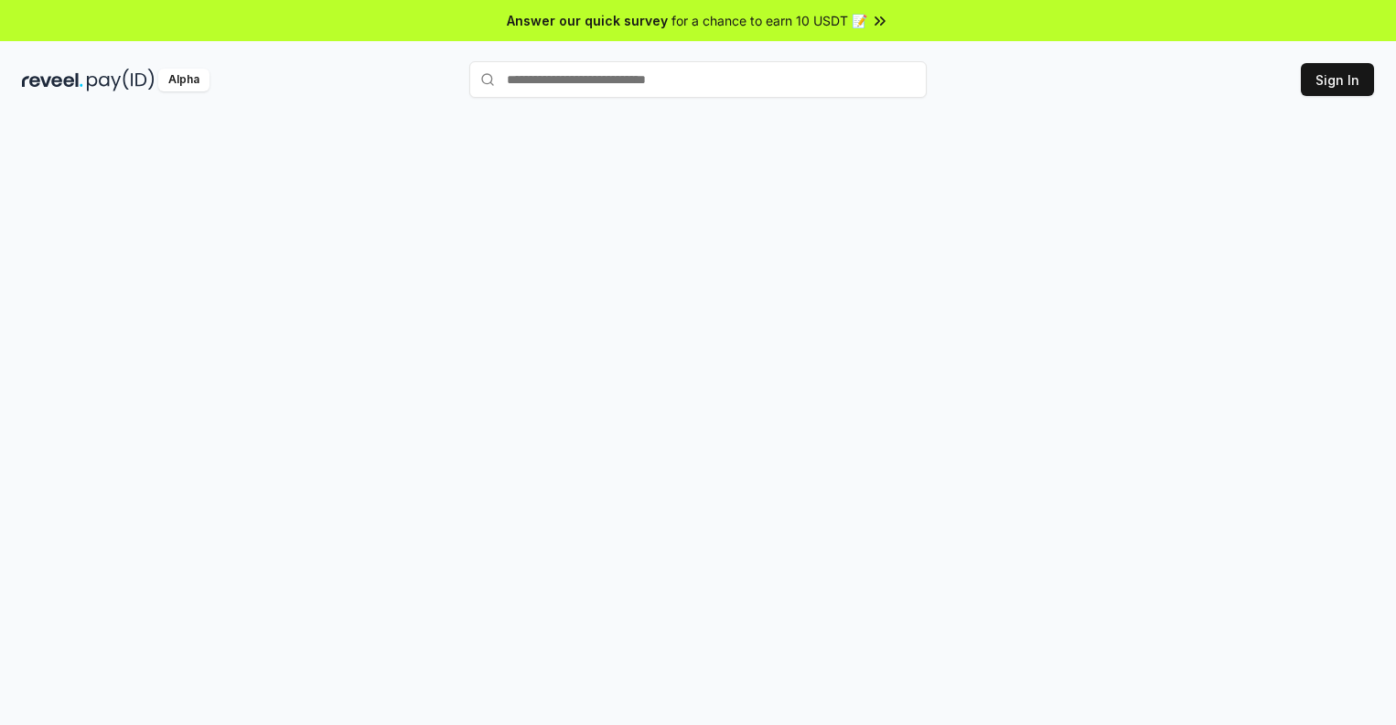 This screenshot has width=1396, height=725. What do you see at coordinates (1337, 80) in the screenshot?
I see `button: Sign In` at bounding box center [1337, 80].